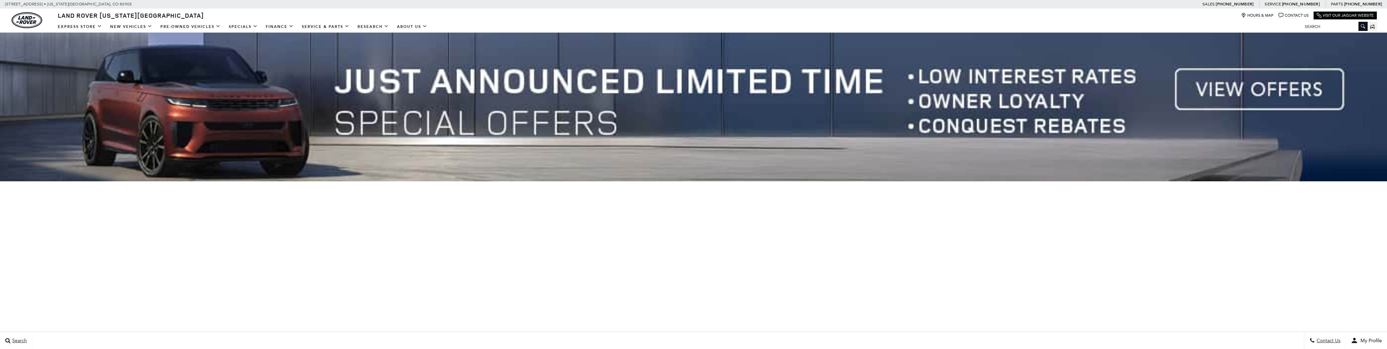 The height and width of the screenshot is (349, 1387). Describe the element at coordinates (1366, 340) in the screenshot. I see `button: user-profile-menu` at that location.